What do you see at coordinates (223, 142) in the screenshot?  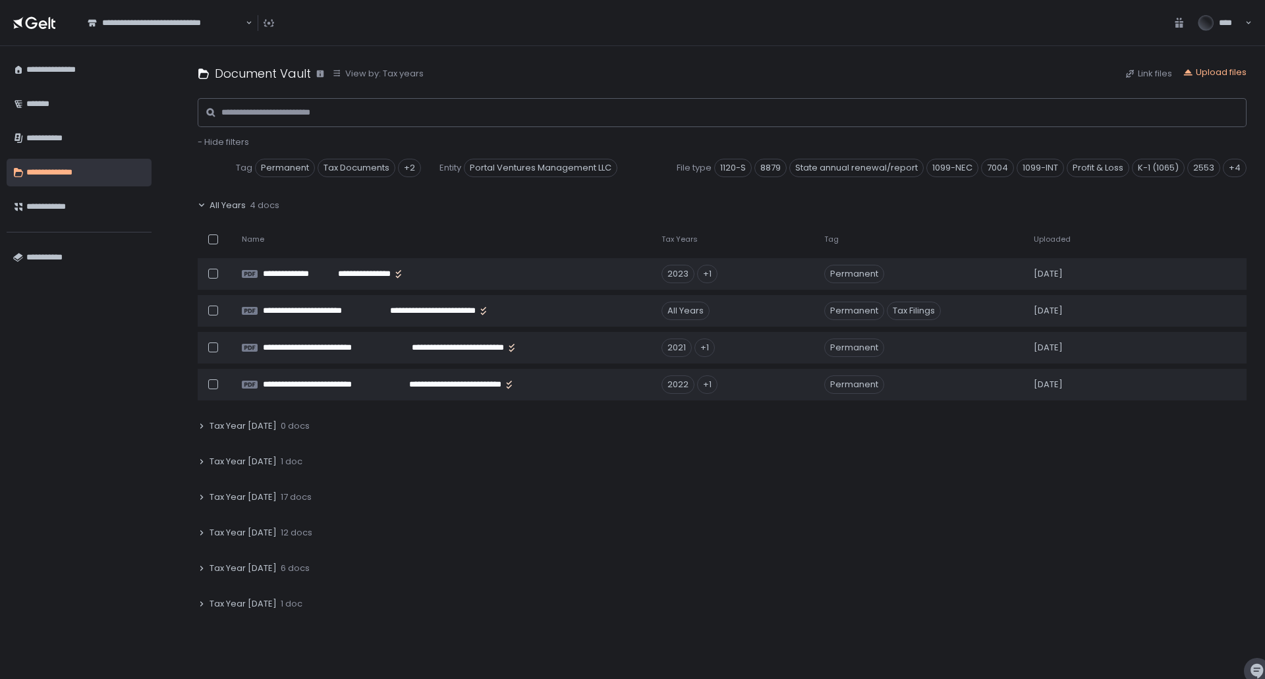 I see `button: - Hide filters` at bounding box center [223, 142].